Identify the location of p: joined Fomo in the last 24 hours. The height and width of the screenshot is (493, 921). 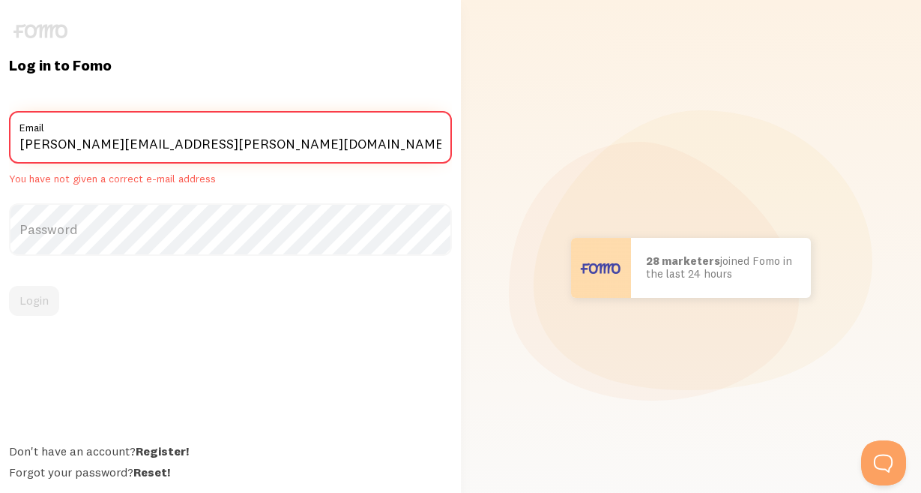
(721, 267).